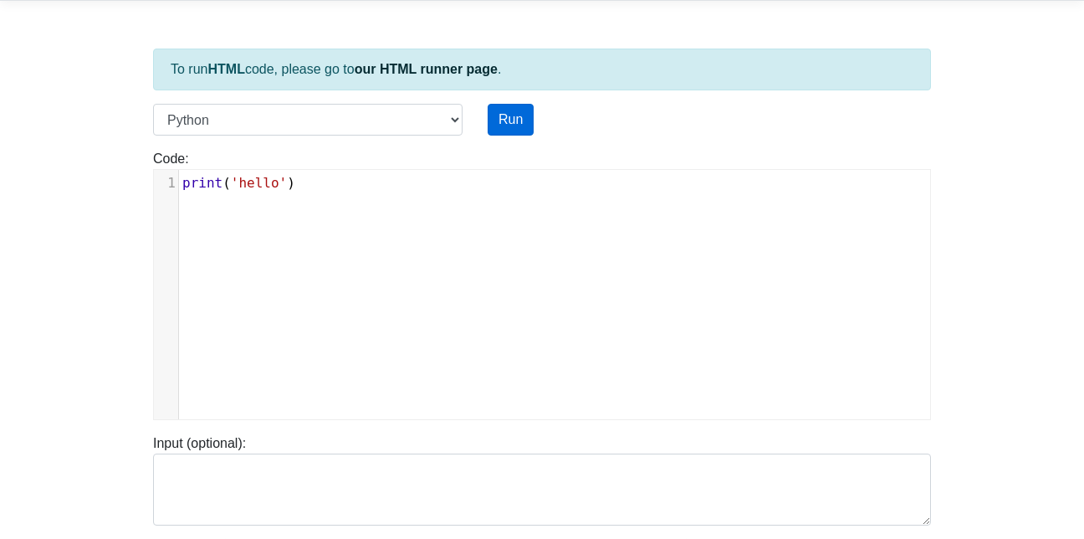  I want to click on div: 1, so click(166, 183).